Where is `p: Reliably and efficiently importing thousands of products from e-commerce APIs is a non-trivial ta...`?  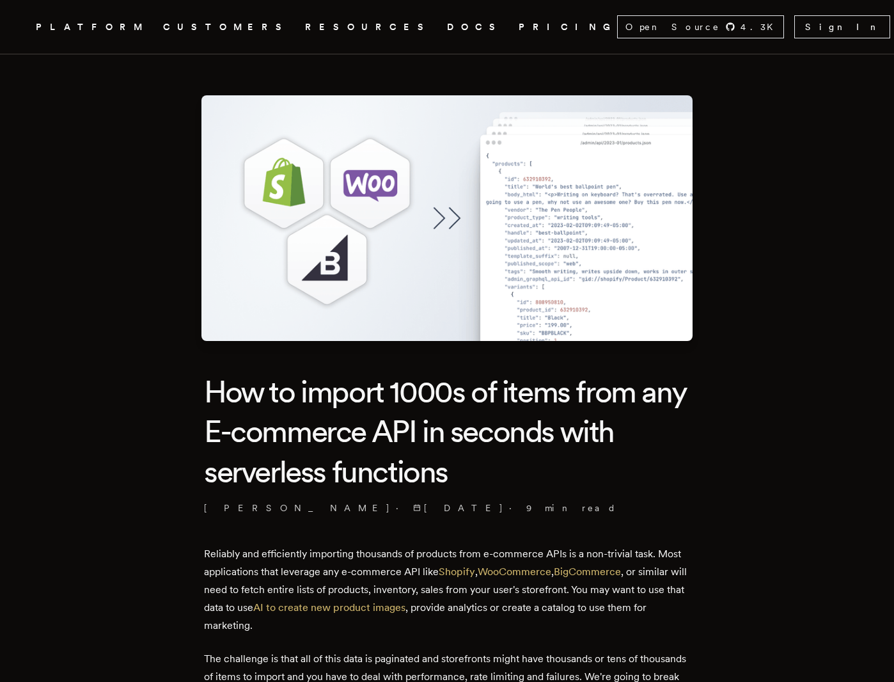
p: Reliably and efficiently importing thousands of products from e-commerce APIs is a non-trivial ta... is located at coordinates (447, 590).